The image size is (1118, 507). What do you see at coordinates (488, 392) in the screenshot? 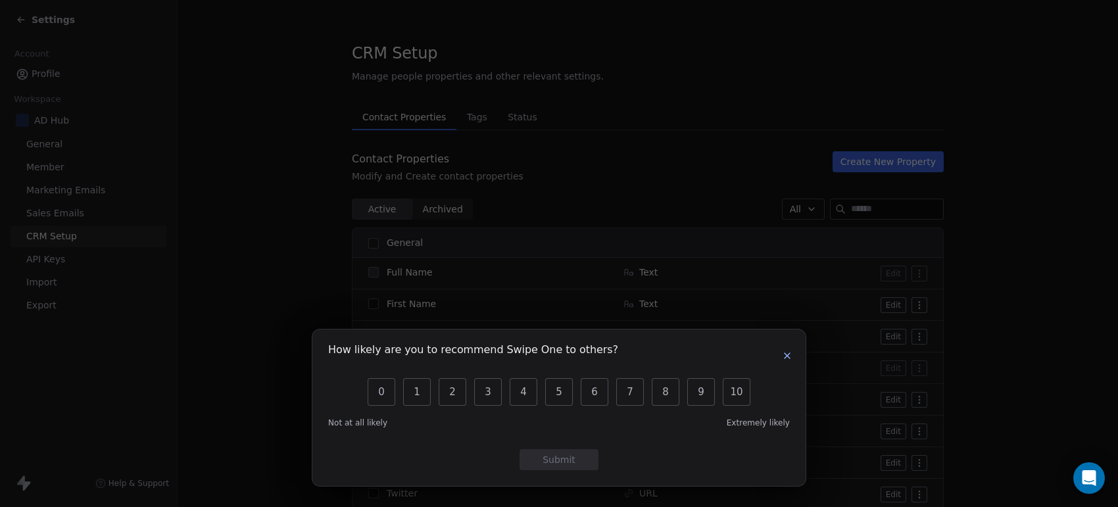
I see `button: 3` at bounding box center [488, 392].